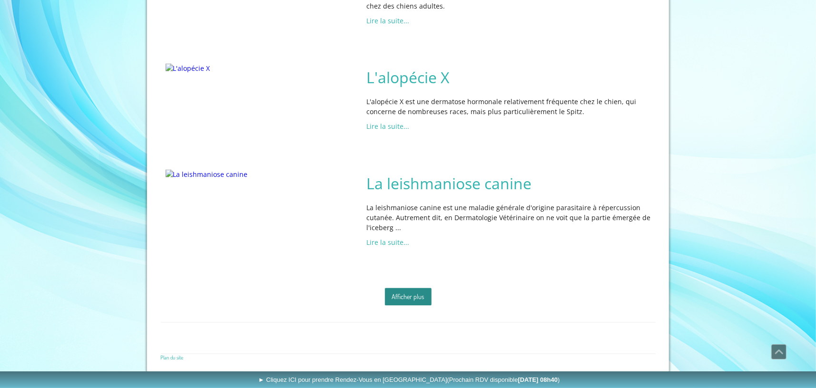 This screenshot has width=816, height=388. I want to click on a: Défiler vers le haut, so click(779, 352).